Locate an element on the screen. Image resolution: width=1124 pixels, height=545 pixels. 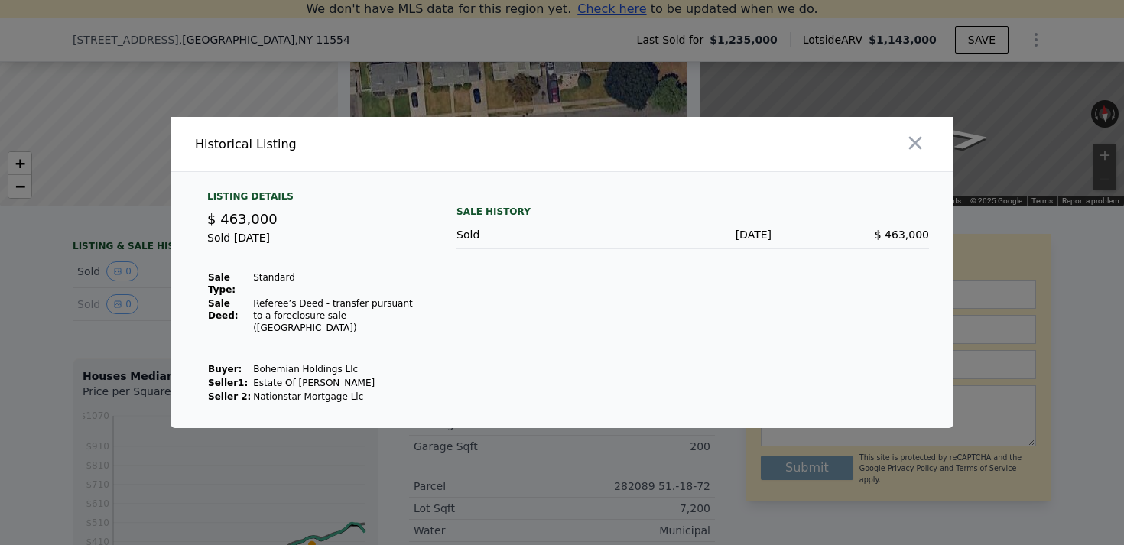
div: Sold is located at coordinates (535, 235).